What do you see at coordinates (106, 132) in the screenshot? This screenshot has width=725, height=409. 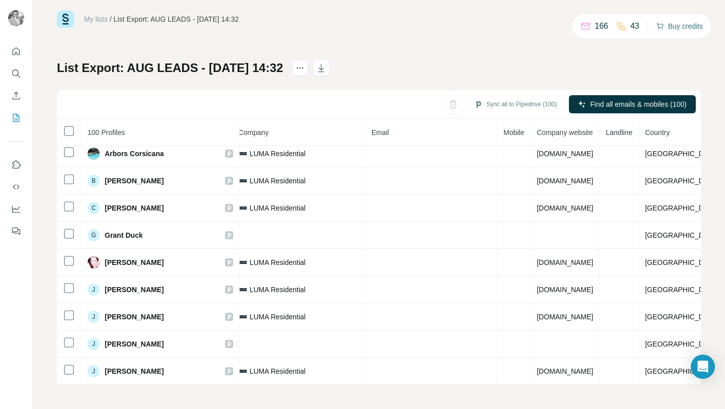 I see `span: 100 Profiles` at bounding box center [106, 132].